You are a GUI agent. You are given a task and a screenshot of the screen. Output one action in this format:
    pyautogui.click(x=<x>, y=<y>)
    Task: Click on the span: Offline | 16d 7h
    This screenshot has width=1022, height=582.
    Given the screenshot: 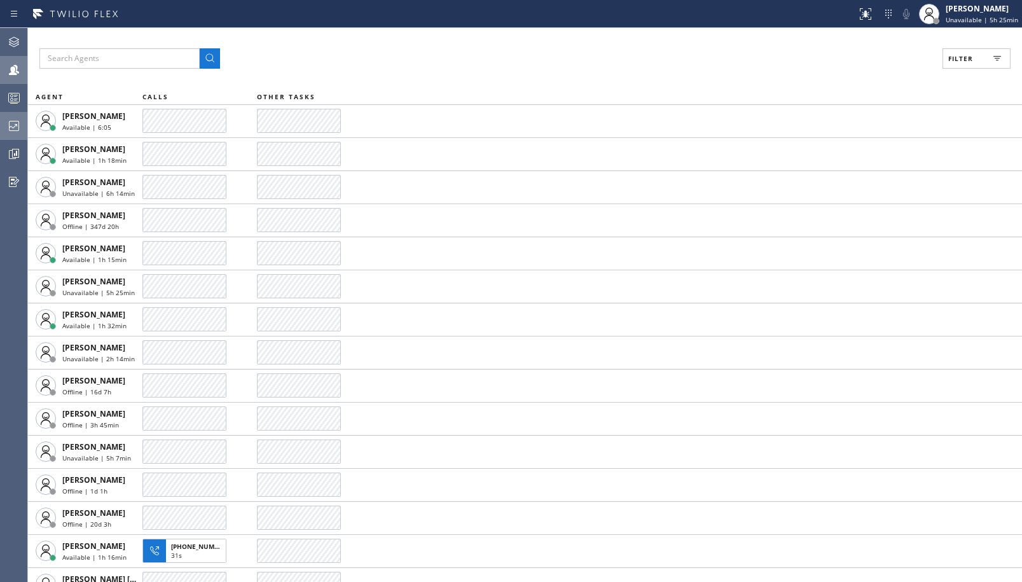 What is the action you would take?
    pyautogui.click(x=87, y=392)
    